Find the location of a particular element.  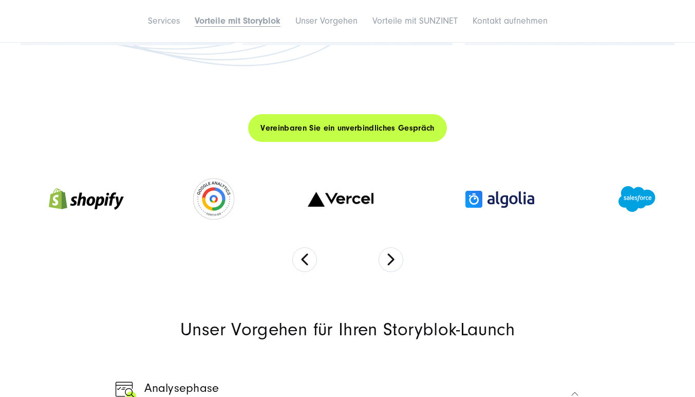

img: Google Analytics Certified Partner - Storyblok Agentur SUNZINET is located at coordinates (214, 199).